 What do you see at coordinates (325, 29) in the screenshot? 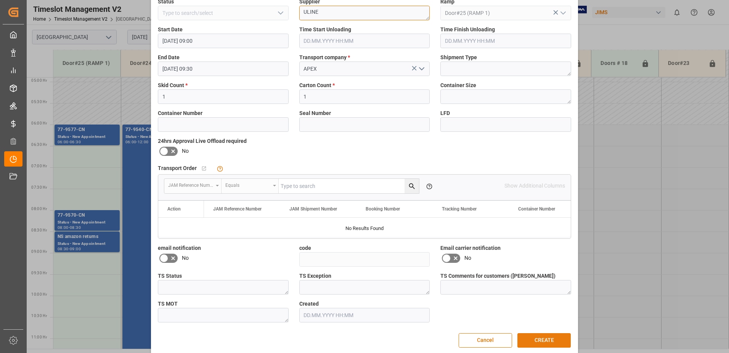
I see `span: Time Start Unloading` at bounding box center [325, 29].